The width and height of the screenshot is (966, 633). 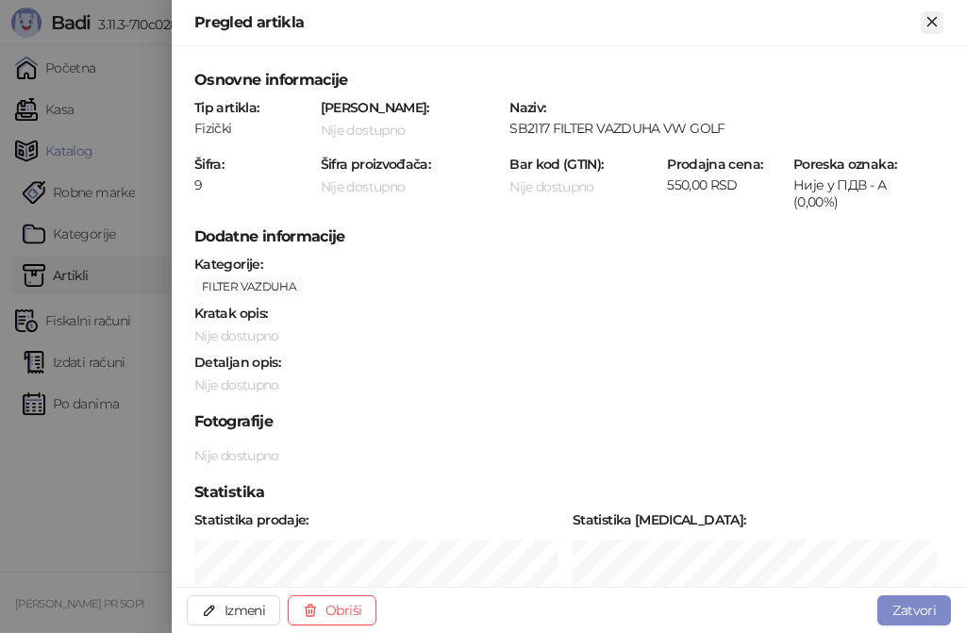 I want to click on button: Obriši, so click(x=332, y=610).